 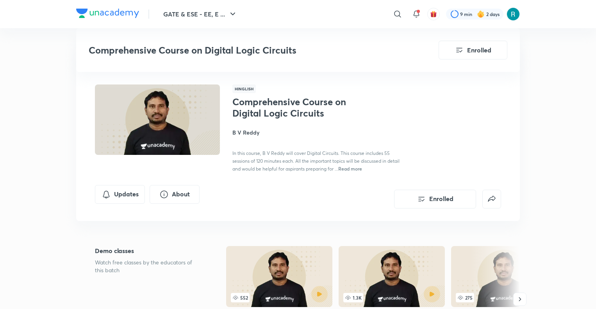 I want to click on img: Thumbnail, so click(x=157, y=120).